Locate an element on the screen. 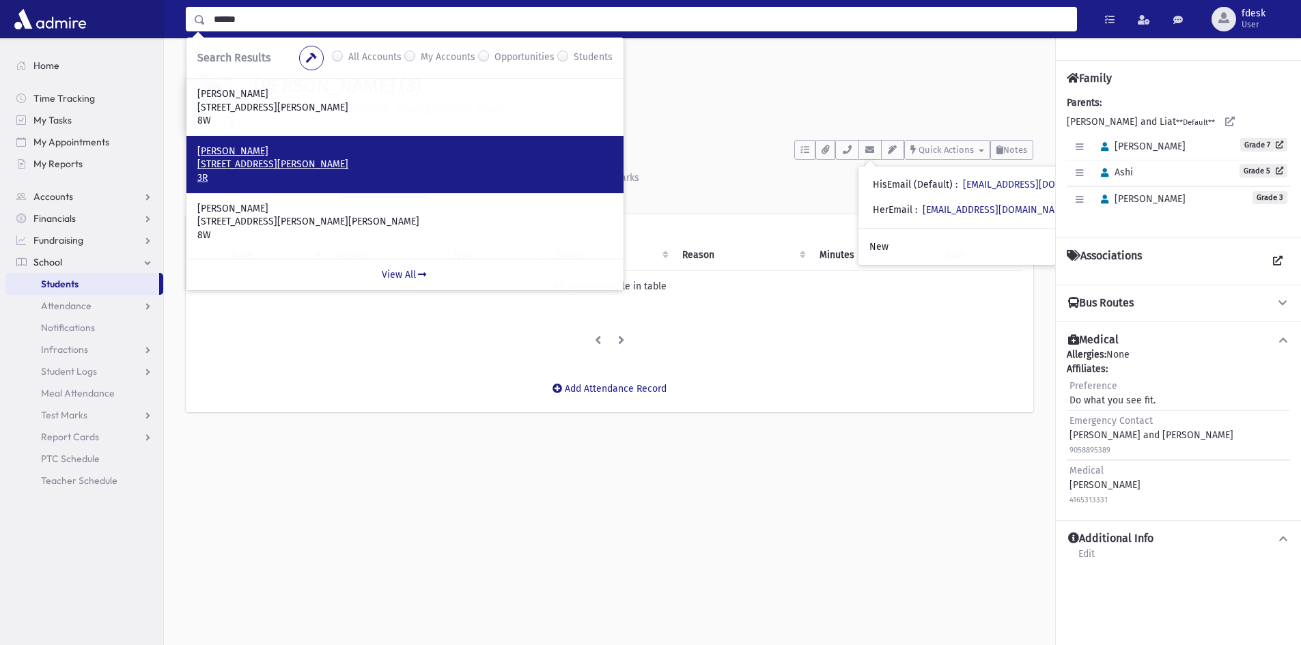 This screenshot has height=645, width=1301. span: My Tasks is located at coordinates (53, 120).